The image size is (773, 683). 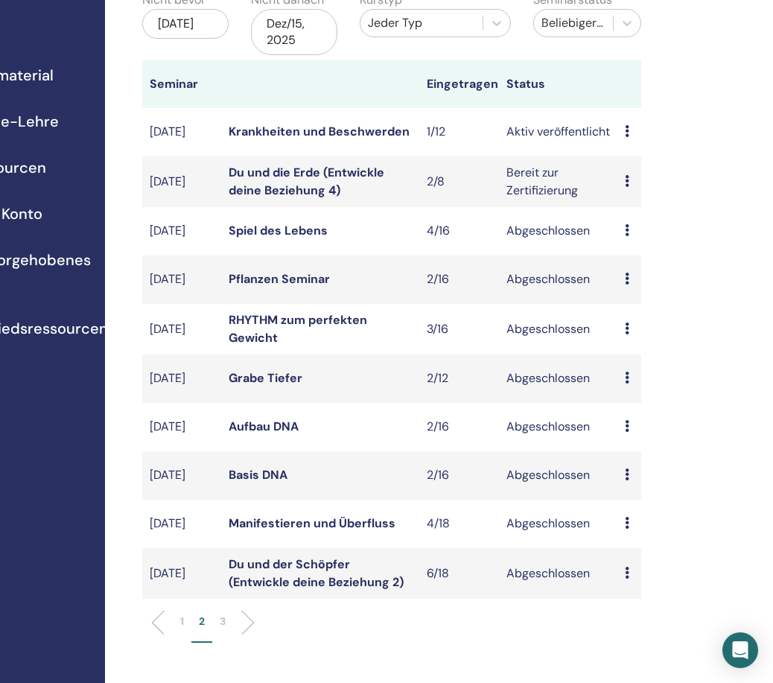 I want to click on a: RHYTHM zum perfekten Gewicht, so click(x=298, y=329).